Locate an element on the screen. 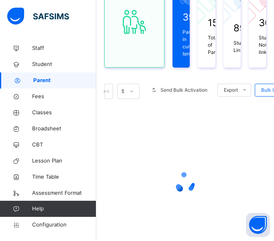 The height and width of the screenshot is (241, 274). span: Parents in current term is located at coordinates (193, 43).